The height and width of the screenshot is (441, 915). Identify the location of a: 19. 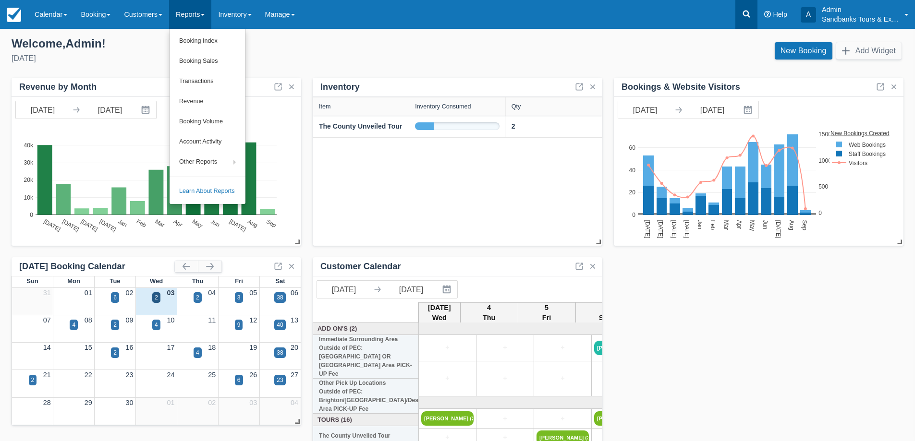
(253, 348).